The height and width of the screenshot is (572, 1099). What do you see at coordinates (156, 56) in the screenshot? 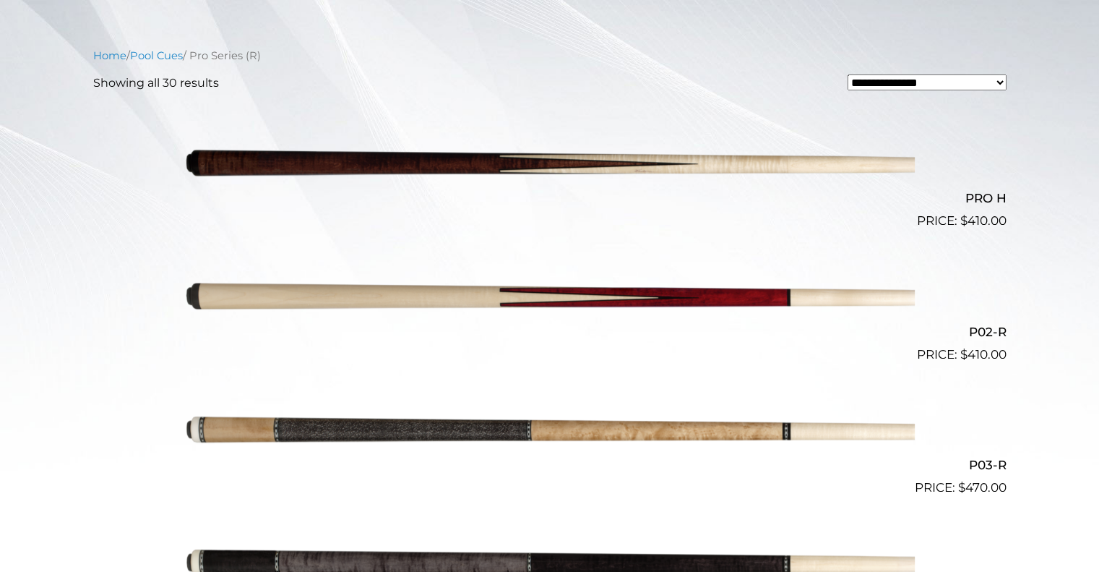
I see `a: Pool Cues` at bounding box center [156, 56].